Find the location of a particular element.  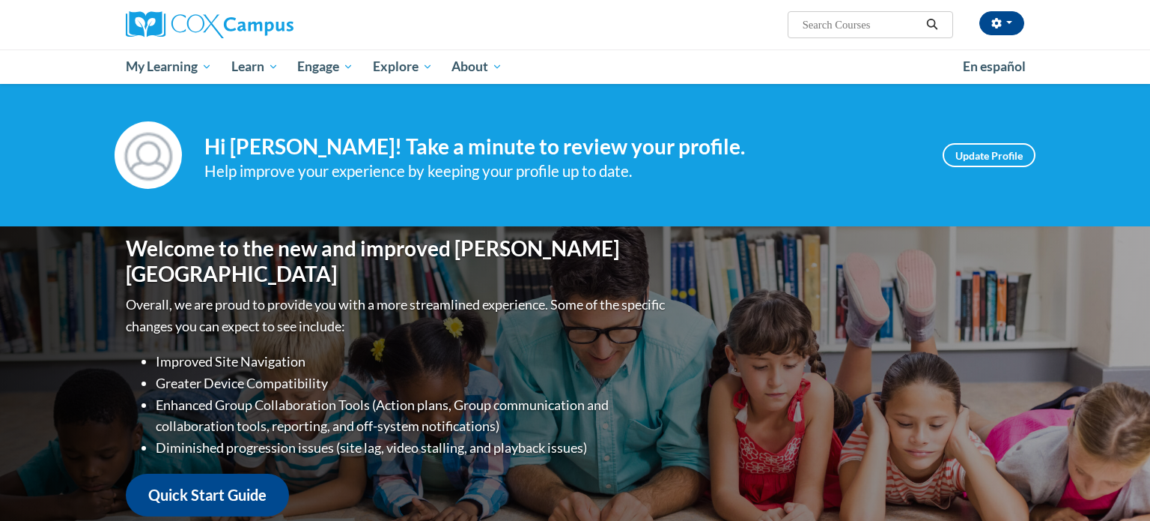

li: Greater Device Compatibility is located at coordinates (412, 383).